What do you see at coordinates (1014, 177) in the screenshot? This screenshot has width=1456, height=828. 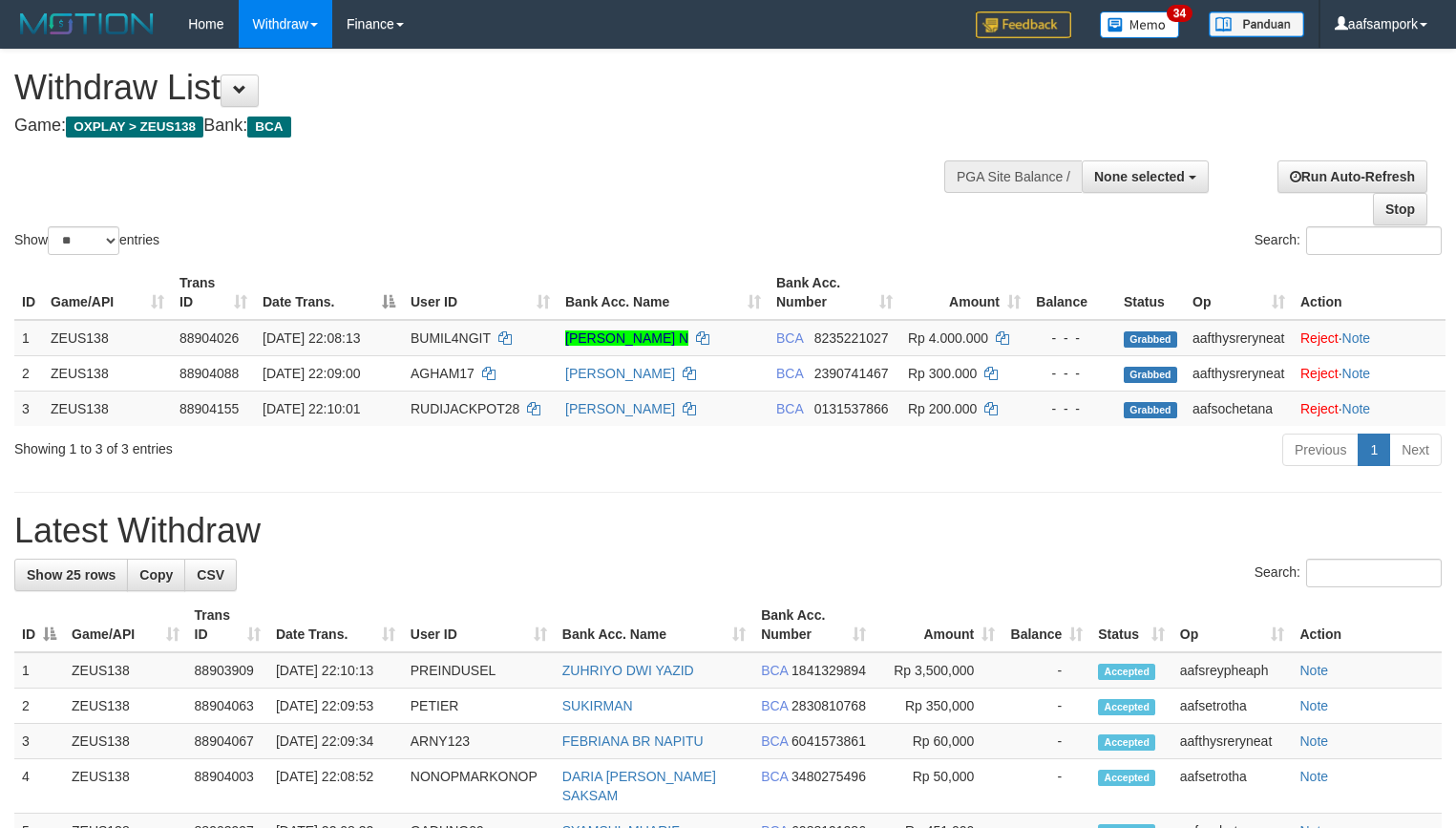 I see `div: PGA Site Balance /` at bounding box center [1014, 177].